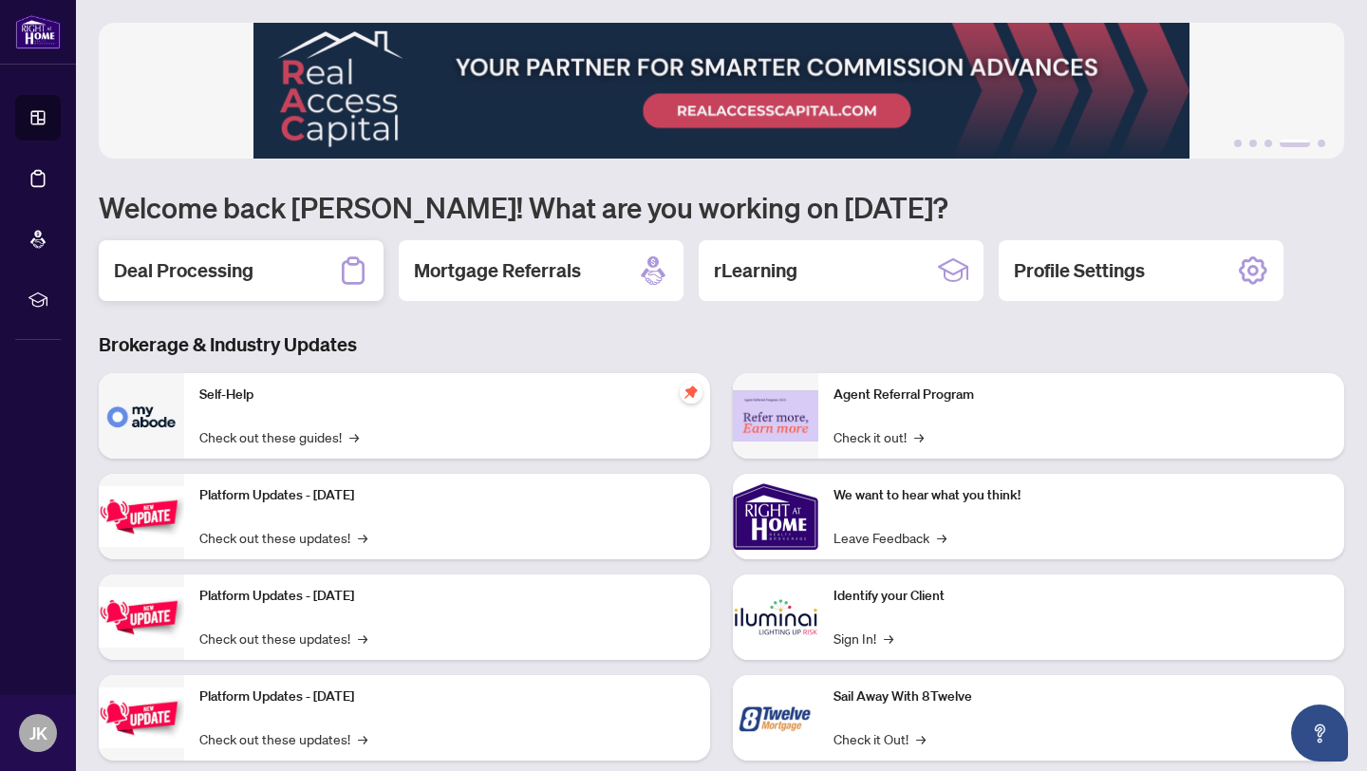 Image resolution: width=1367 pixels, height=771 pixels. I want to click on a: Check it out!→, so click(878, 437).